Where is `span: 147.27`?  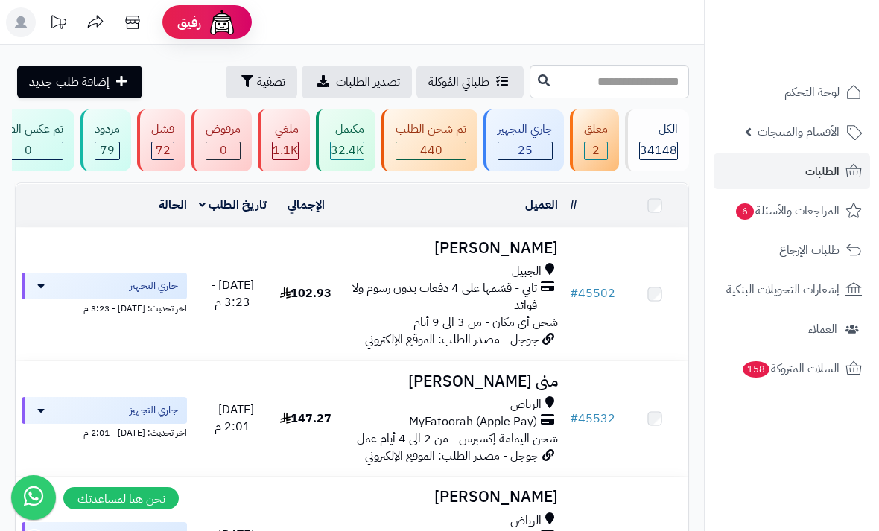
span: 147.27 is located at coordinates (305, 419).